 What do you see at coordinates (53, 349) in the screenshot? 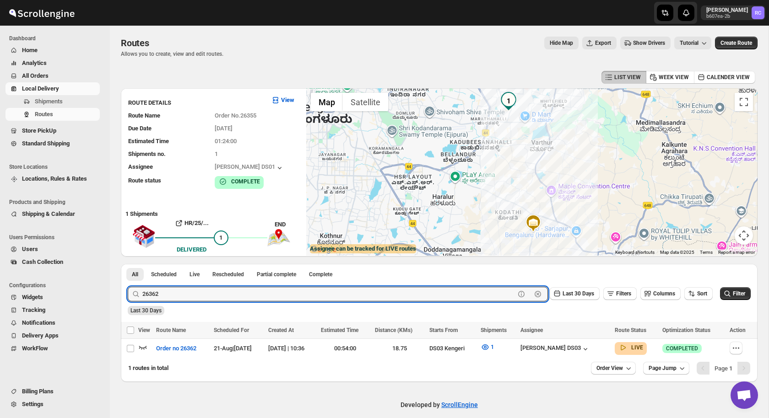
I see `button: WorkFlow` at bounding box center [53, 349].